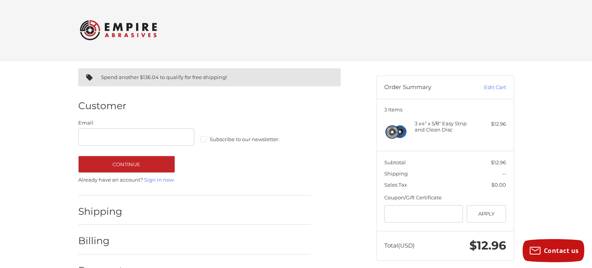  What do you see at coordinates (399, 245) in the screenshot?
I see `span: Total (USD)` at bounding box center [399, 245].